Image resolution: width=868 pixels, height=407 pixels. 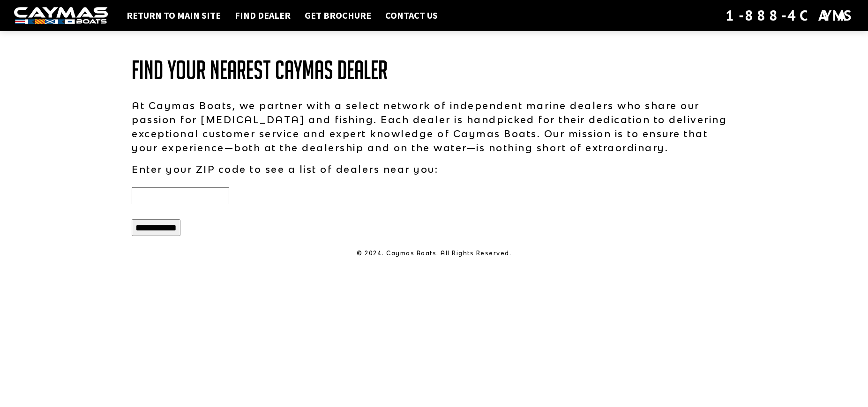 I want to click on h1: Find Your Nearest Caymas Dealer, so click(x=434, y=70).